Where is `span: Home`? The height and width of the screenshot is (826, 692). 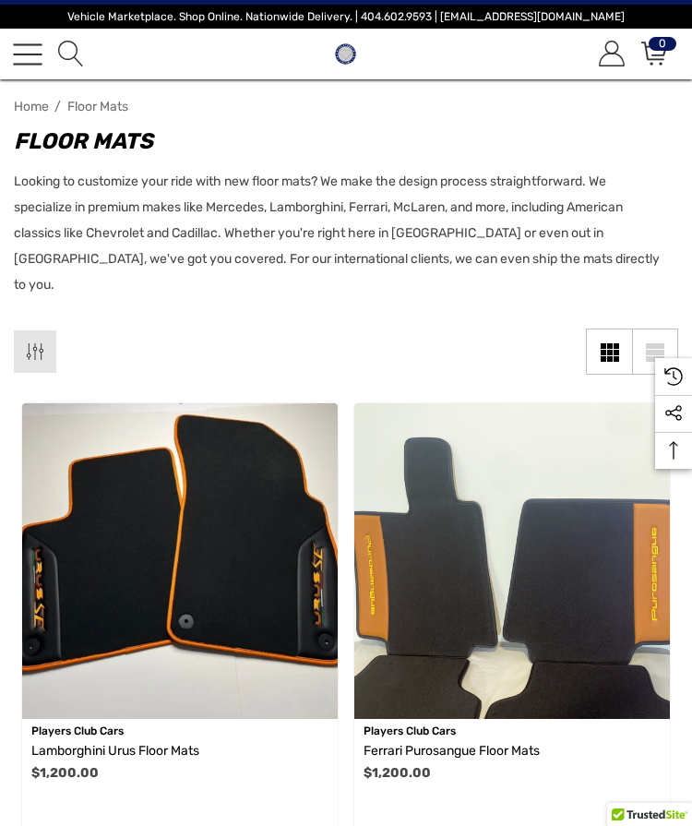
span: Home is located at coordinates (31, 106).